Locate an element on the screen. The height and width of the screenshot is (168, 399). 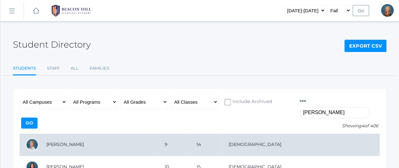
a: Families is located at coordinates (99, 68).